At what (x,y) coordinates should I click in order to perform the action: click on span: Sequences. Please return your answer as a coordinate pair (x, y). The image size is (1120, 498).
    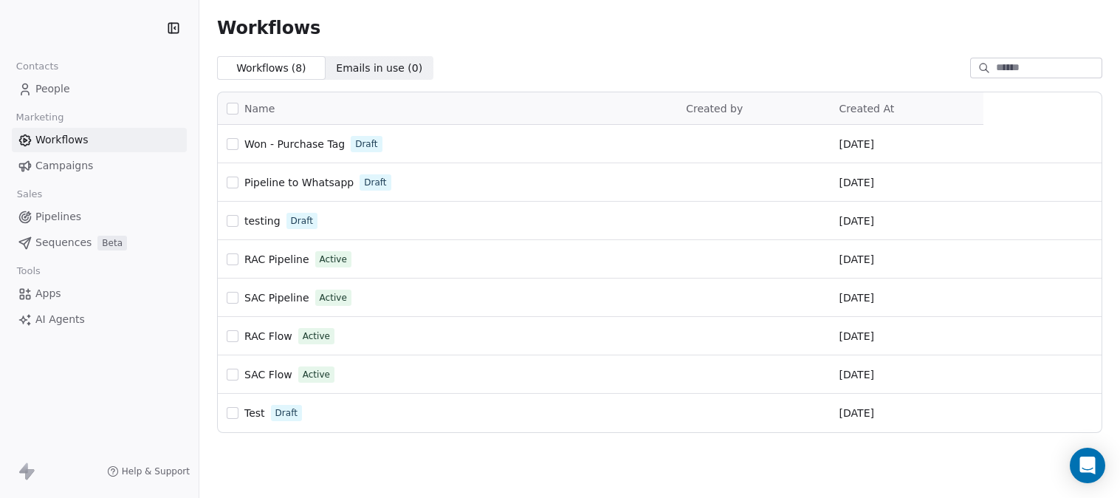
    Looking at the image, I should click on (63, 242).